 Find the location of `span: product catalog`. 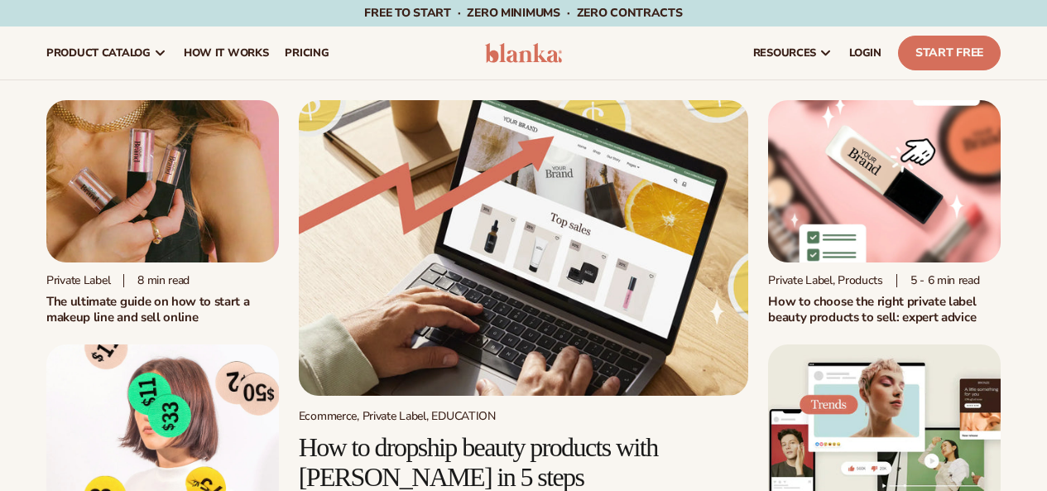

span: product catalog is located at coordinates (98, 53).